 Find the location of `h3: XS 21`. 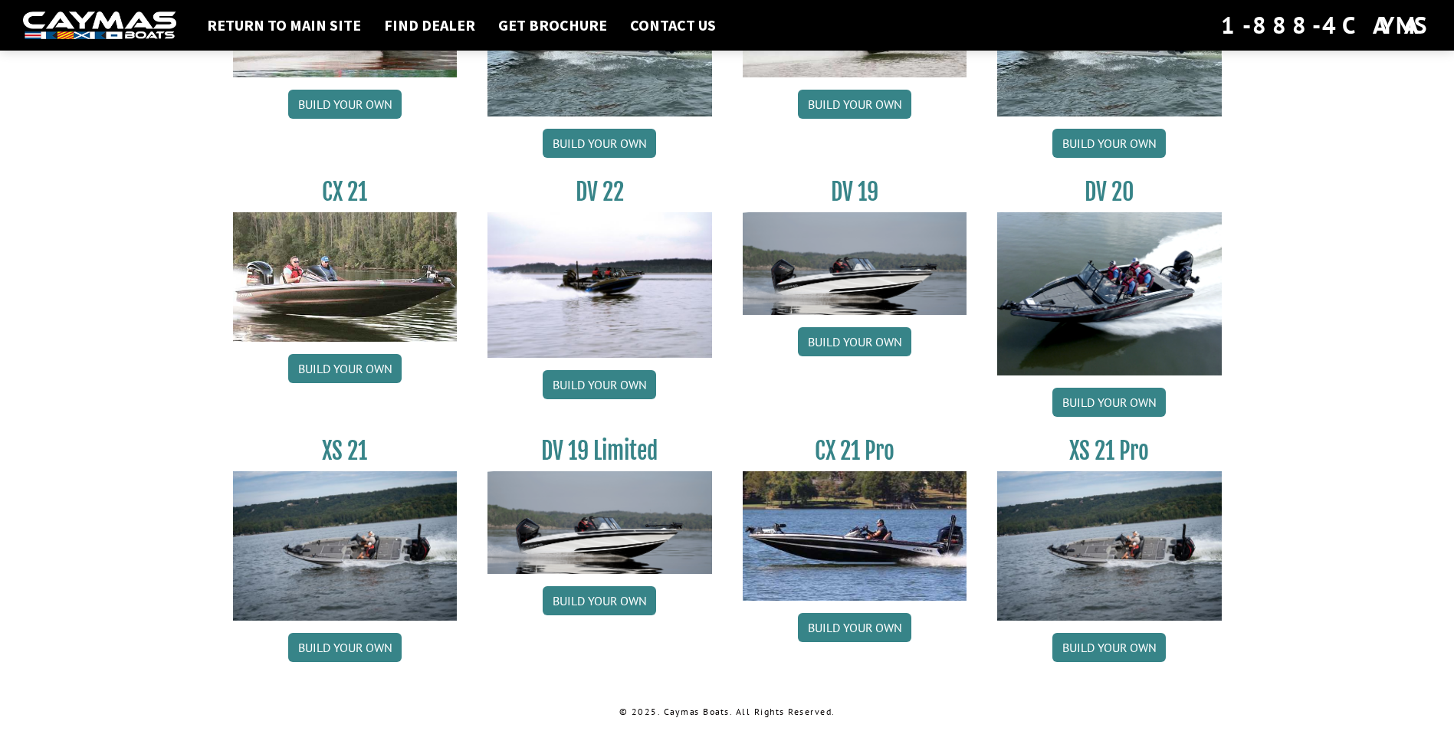

h3: XS 21 is located at coordinates (345, 451).